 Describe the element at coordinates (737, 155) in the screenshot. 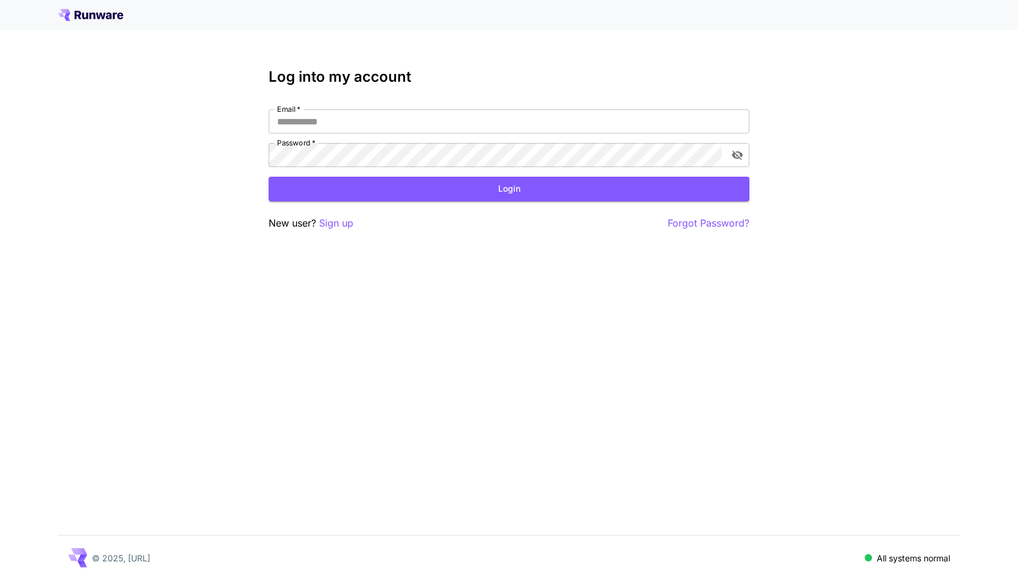

I see `button: toggle password visibility` at that location.